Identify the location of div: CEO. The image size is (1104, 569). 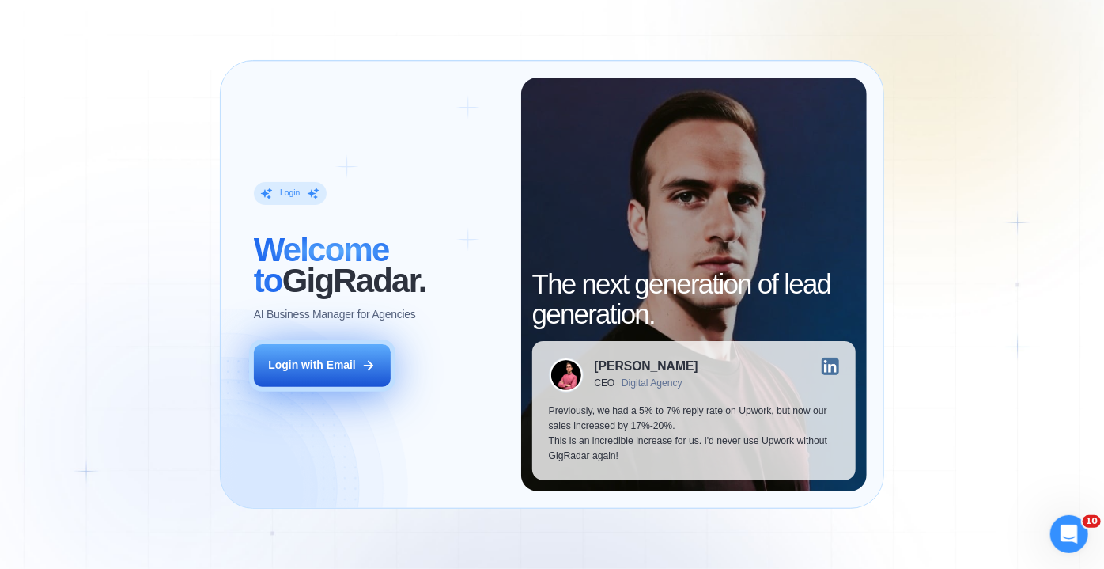
(605, 384).